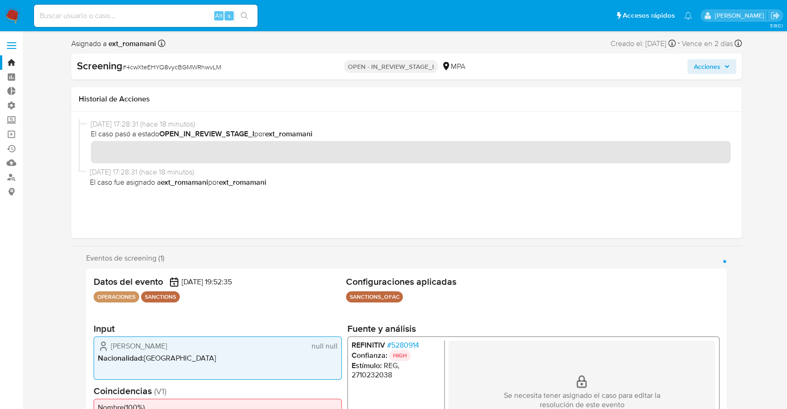 The height and width of the screenshot is (409, 787). Describe the element at coordinates (740, 15) in the screenshot. I see `p: marianela.tarsia@mercadolibre.com` at that location.